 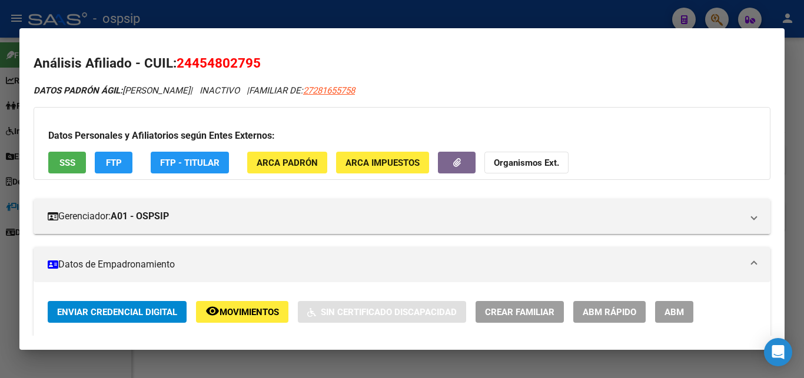 What do you see at coordinates (382, 162) in the screenshot?
I see `button: ARCA Impuestos` at bounding box center [382, 162].